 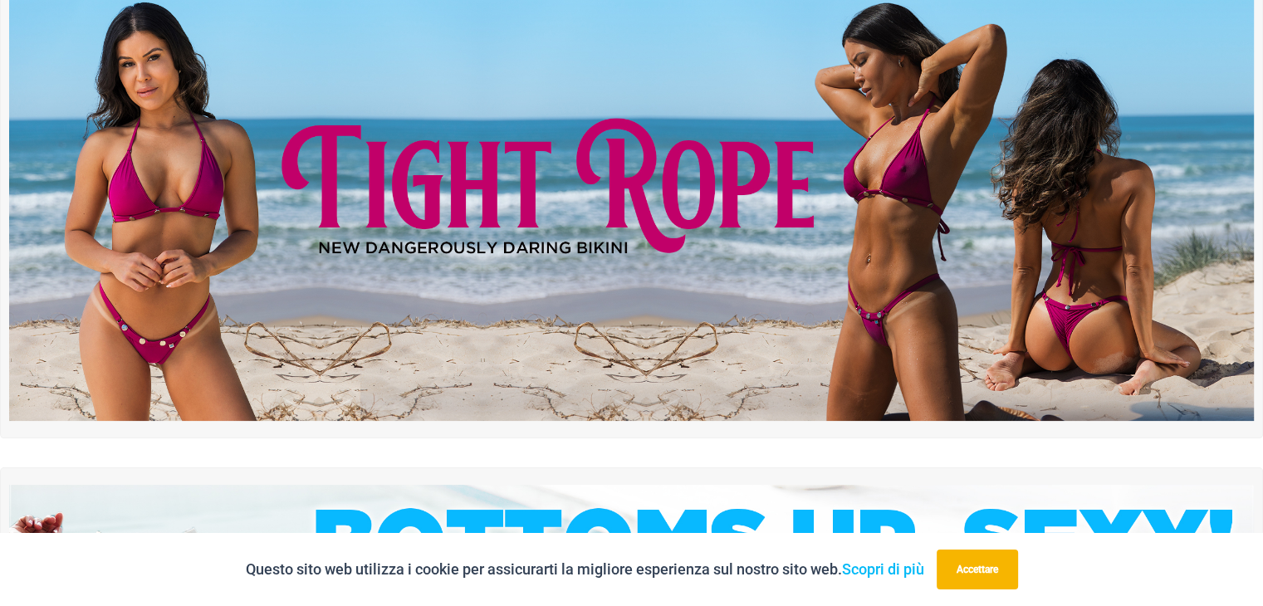 What do you see at coordinates (977, 570) in the screenshot?
I see `button: Accettare` at bounding box center [977, 570].